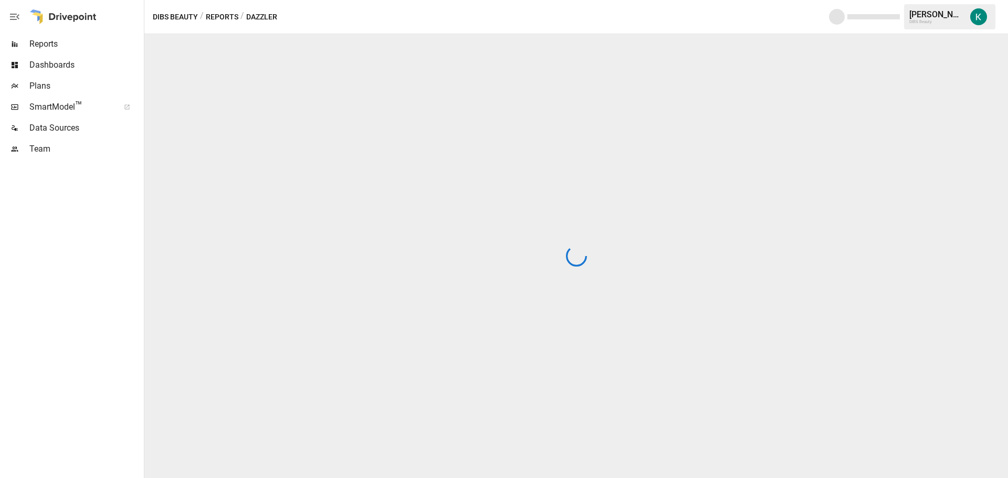 The image size is (1008, 478). Describe the element at coordinates (175, 17) in the screenshot. I see `button: DIBS Beauty` at that location.